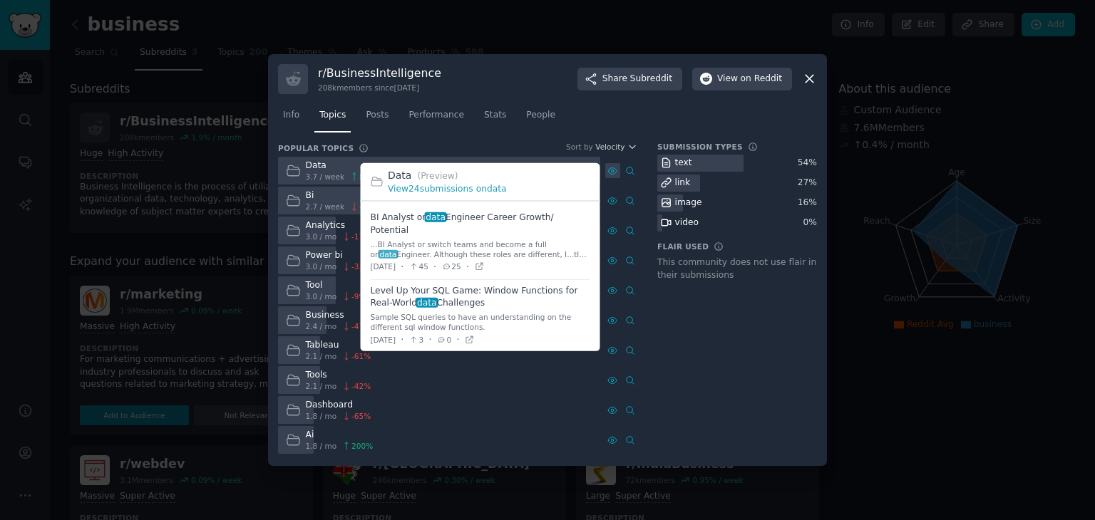 The width and height of the screenshot is (1095, 520). I want to click on a: Stats, so click(495, 118).